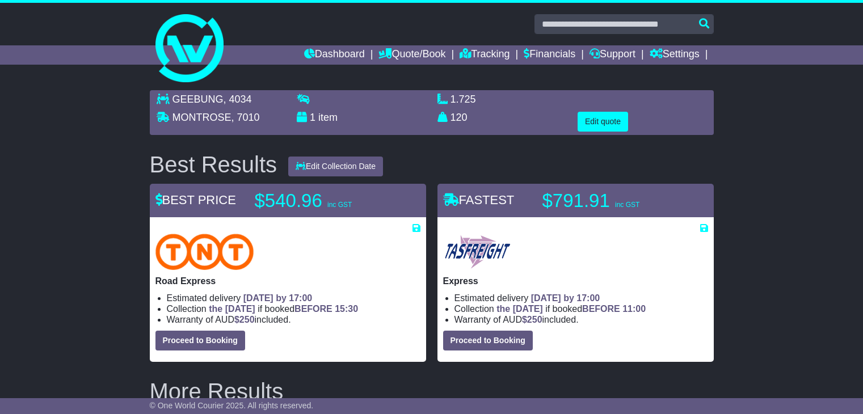 This screenshot has height=414, width=863. What do you see at coordinates (334, 55) in the screenshot?
I see `a: Dashboard` at bounding box center [334, 55].